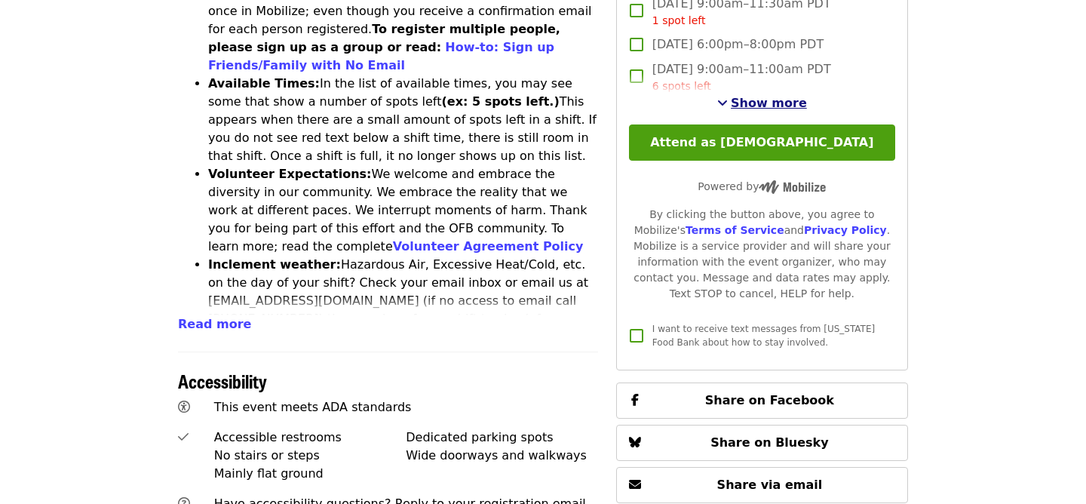  Describe the element at coordinates (384, 38) in the screenshot. I see `strong: To register multiple people, please sign up as a group or read:` at that location.